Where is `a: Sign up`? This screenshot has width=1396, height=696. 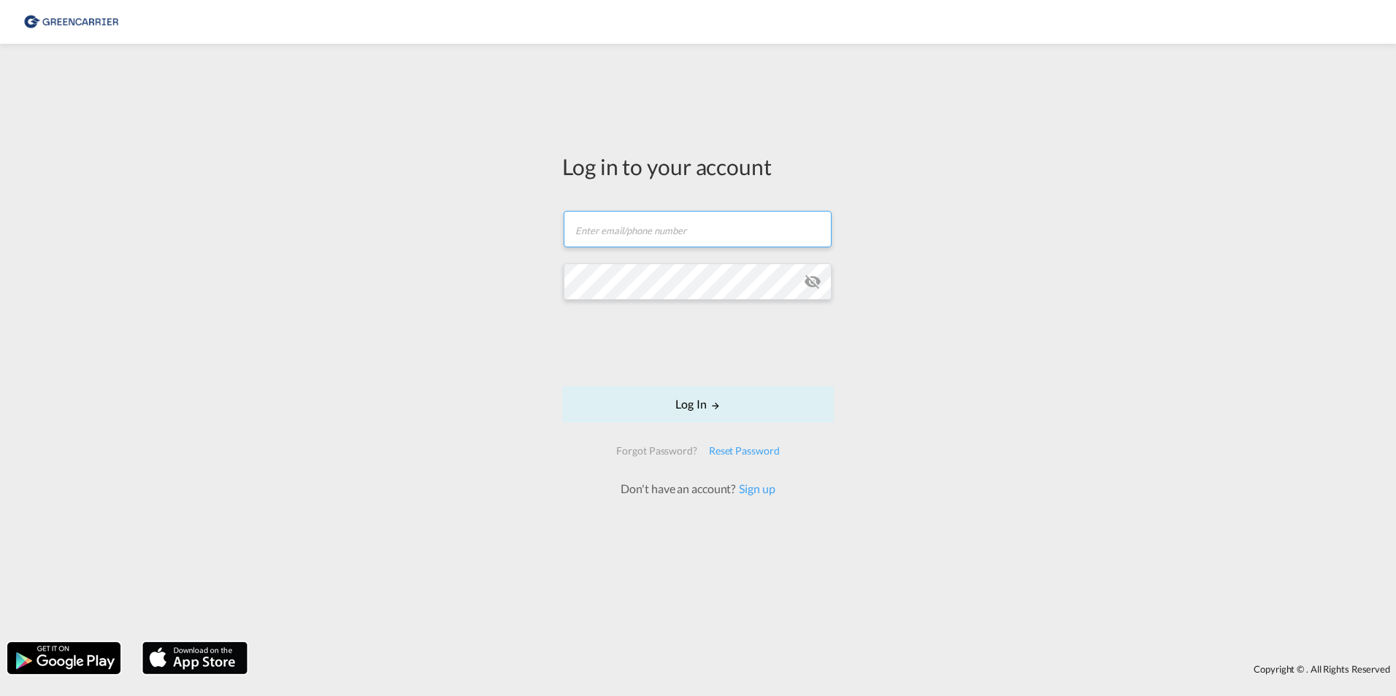 a: Sign up is located at coordinates (755, 488).